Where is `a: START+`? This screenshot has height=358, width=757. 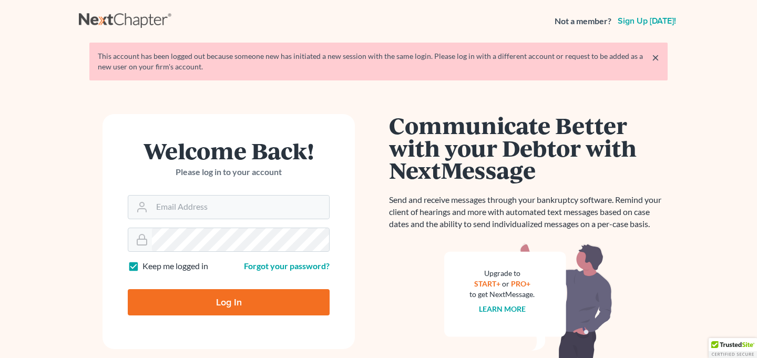
a: START+ is located at coordinates (487, 283).